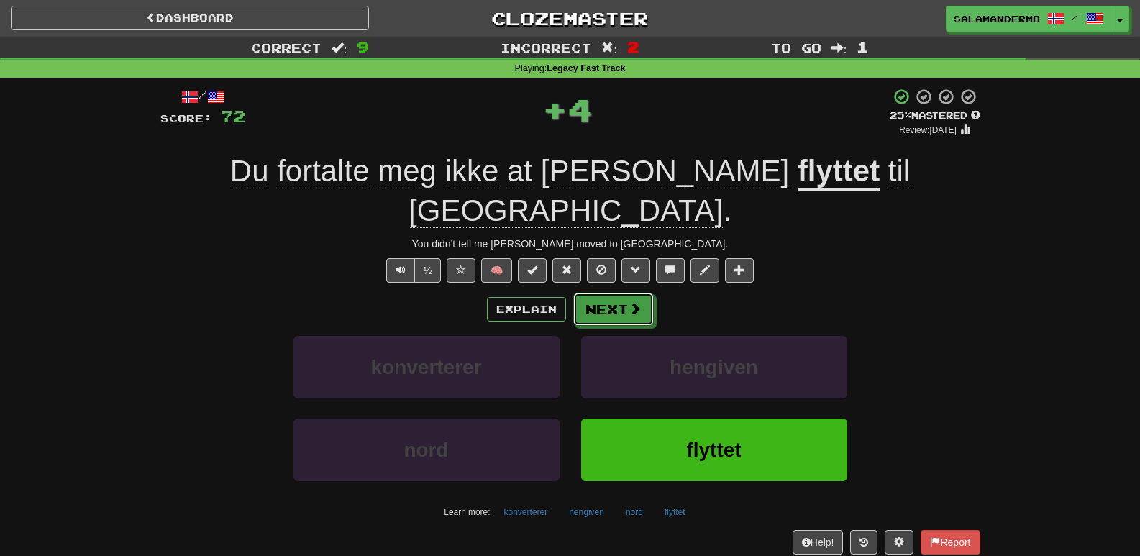 The image size is (1140, 556). Describe the element at coordinates (401, 270) in the screenshot. I see `button: Play sentence audio (ctl+space)` at that location.